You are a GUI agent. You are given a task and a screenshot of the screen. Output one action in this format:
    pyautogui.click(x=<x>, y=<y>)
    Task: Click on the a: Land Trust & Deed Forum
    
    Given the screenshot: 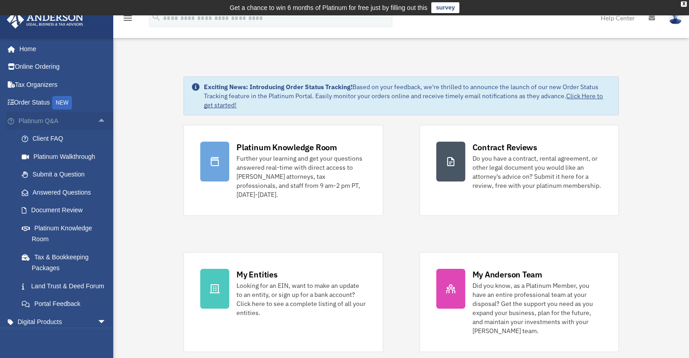 What is the action you would take?
    pyautogui.click(x=66, y=286)
    